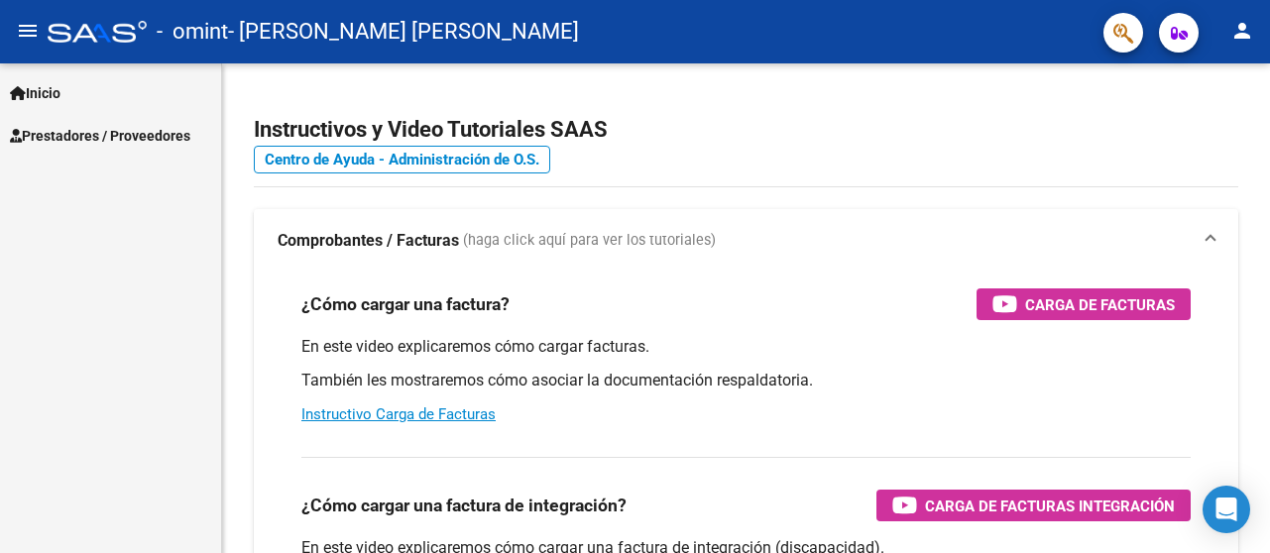 The width and height of the screenshot is (1270, 553). What do you see at coordinates (1033, 506) in the screenshot?
I see `button: Carga de Facturas Integración` at bounding box center [1033, 506].